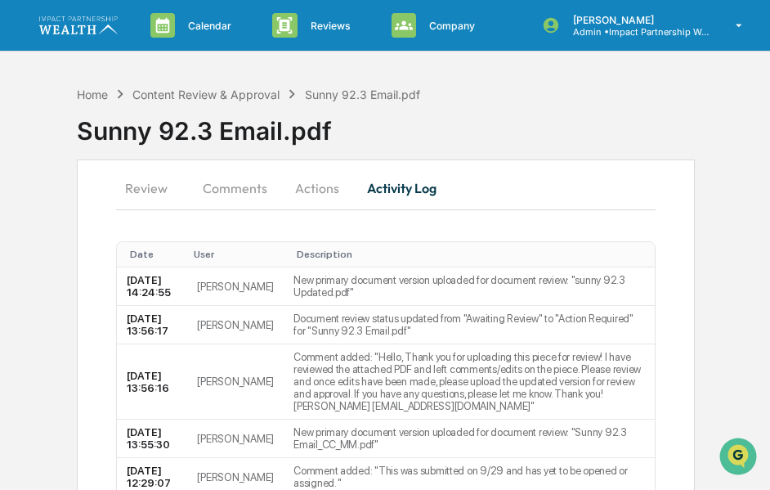  Describe the element at coordinates (288, 171) in the screenshot. I see `button: Start new chat` at that location.